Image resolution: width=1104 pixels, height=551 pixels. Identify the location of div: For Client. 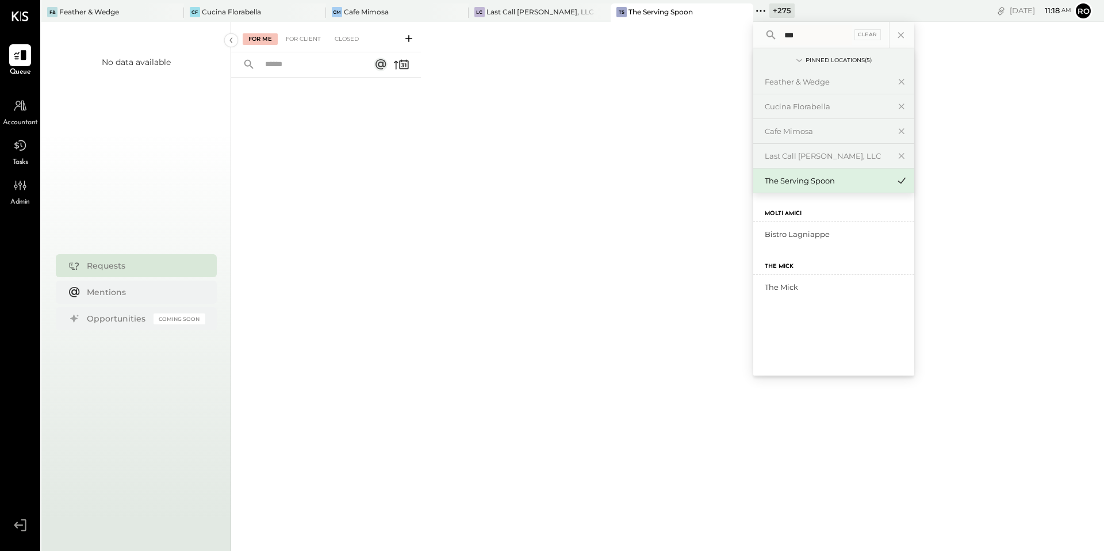
(303, 39).